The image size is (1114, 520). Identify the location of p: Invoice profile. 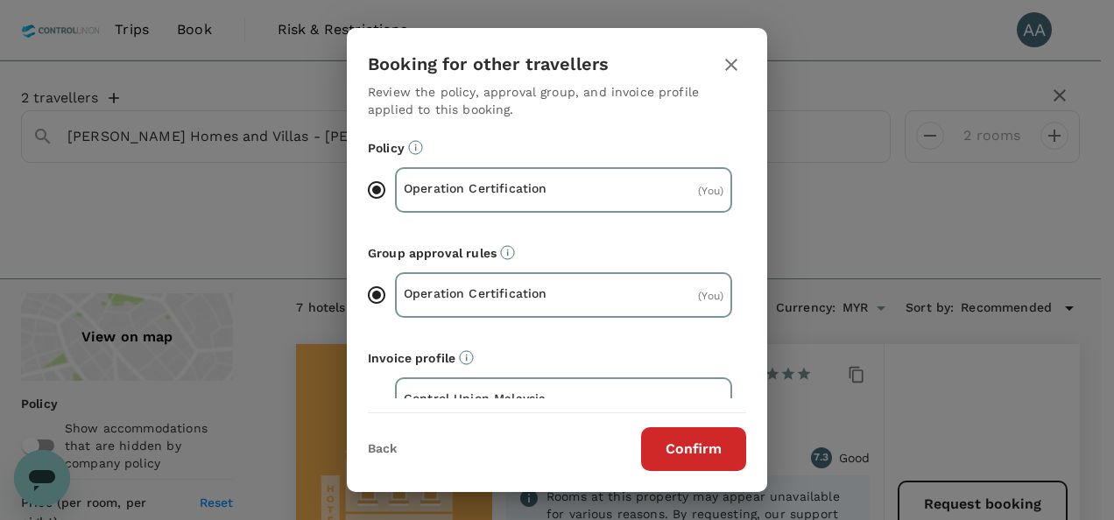
(557, 358).